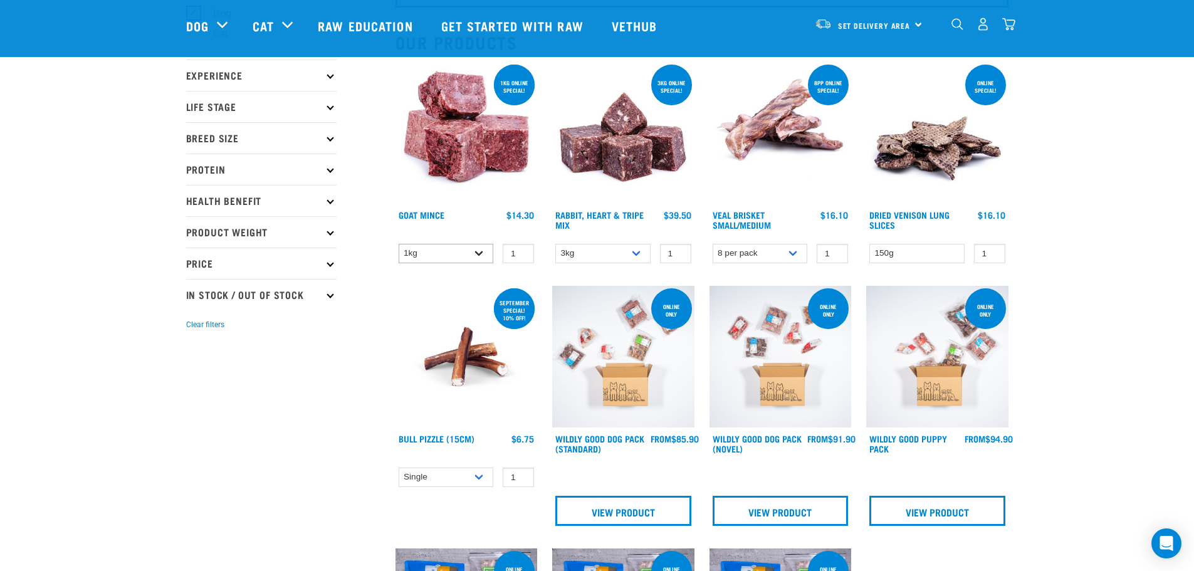 Image resolution: width=1194 pixels, height=571 pixels. I want to click on img: van-moving.png, so click(823, 24).